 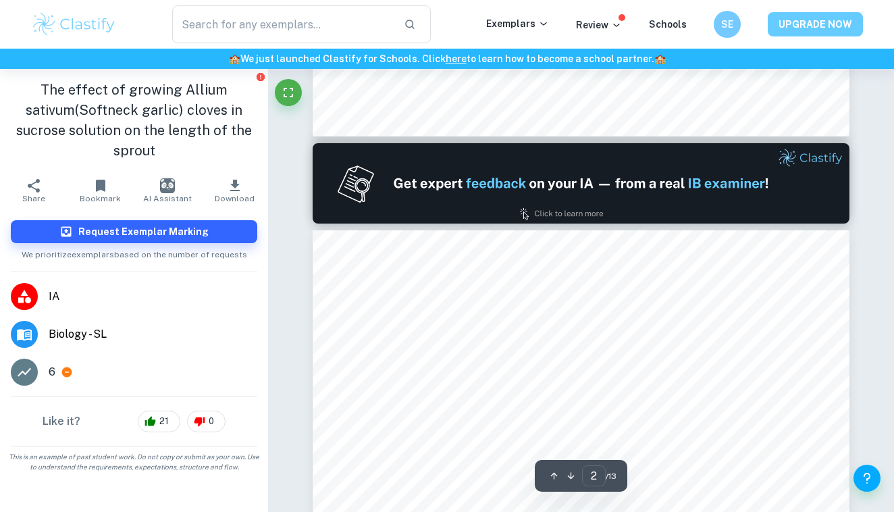 I want to click on button: Bookmark, so click(x=100, y=190).